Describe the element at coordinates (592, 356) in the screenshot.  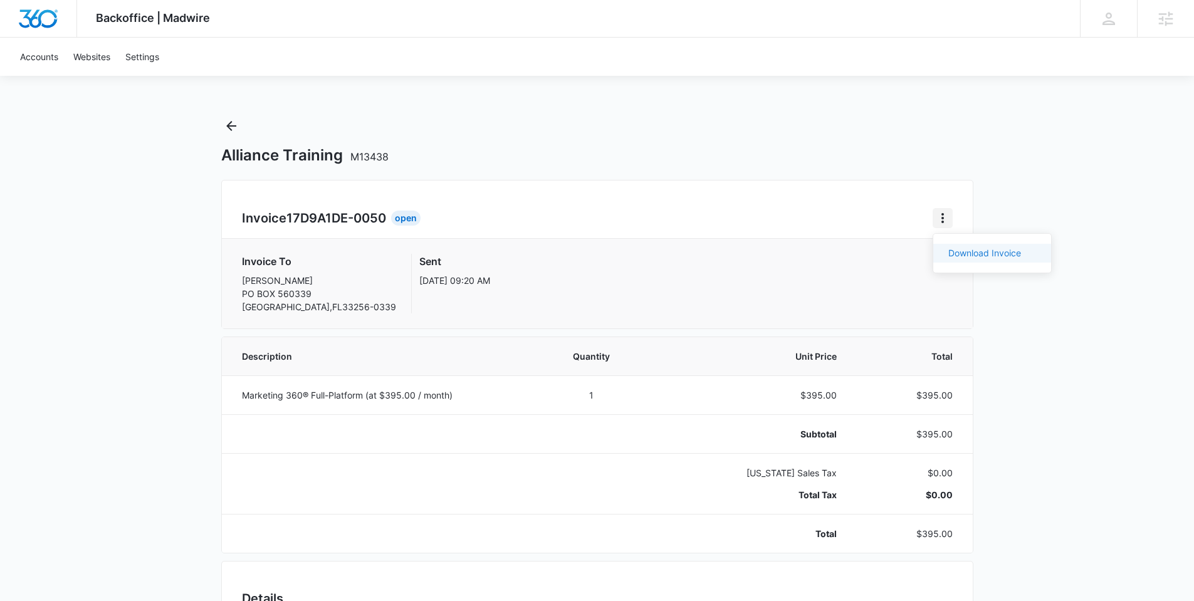
I see `span: Quantity` at that location.